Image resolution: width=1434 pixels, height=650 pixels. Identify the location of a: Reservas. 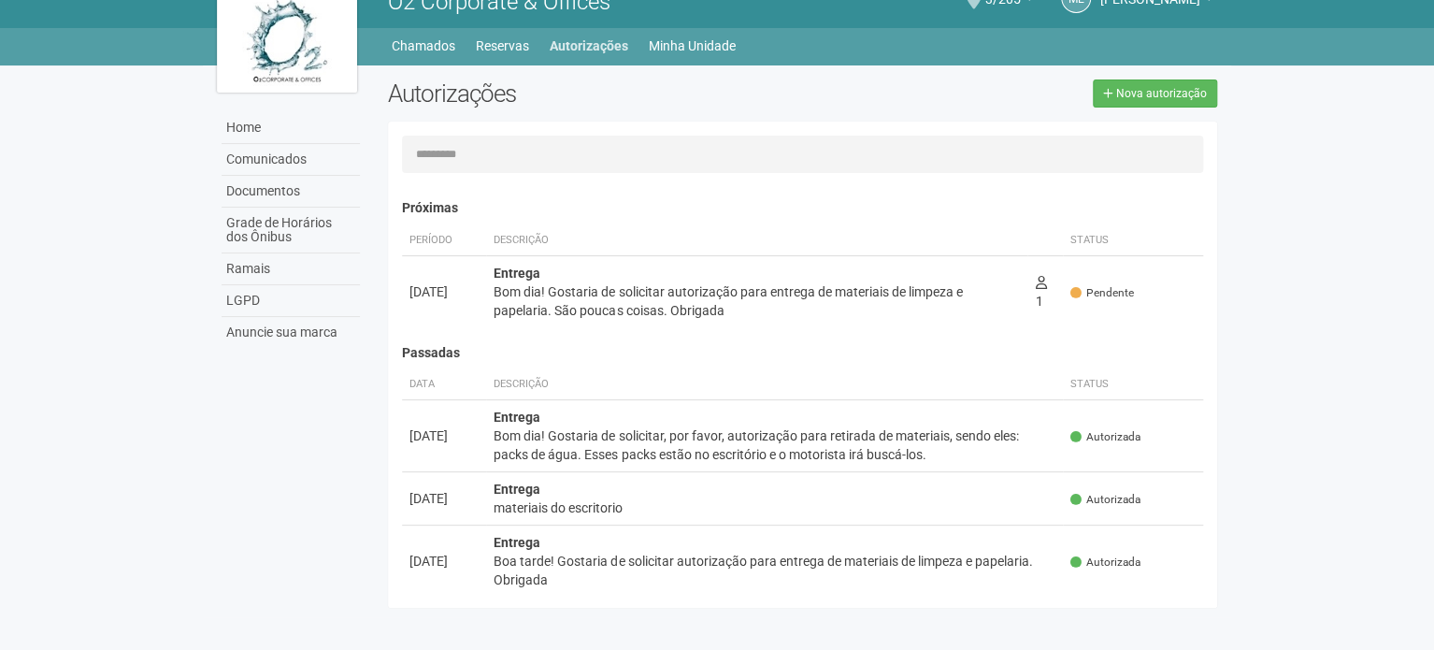
(502, 46).